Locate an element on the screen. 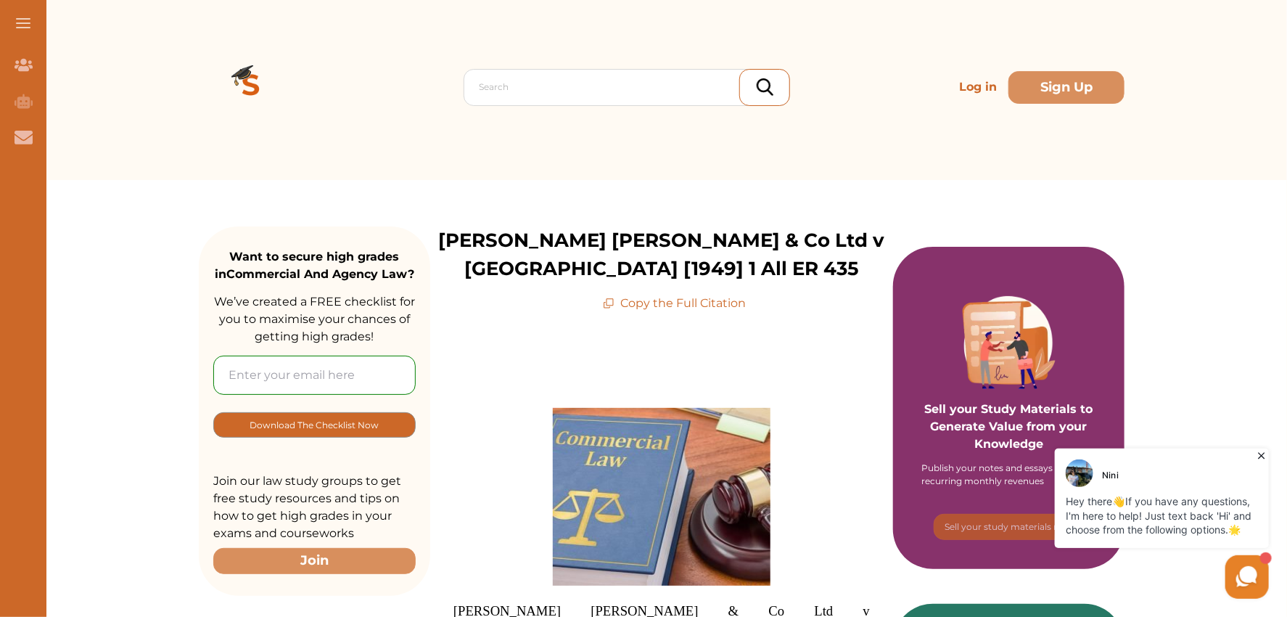 The height and width of the screenshot is (617, 1287). p: Download The Checklist Now is located at coordinates (315, 425).